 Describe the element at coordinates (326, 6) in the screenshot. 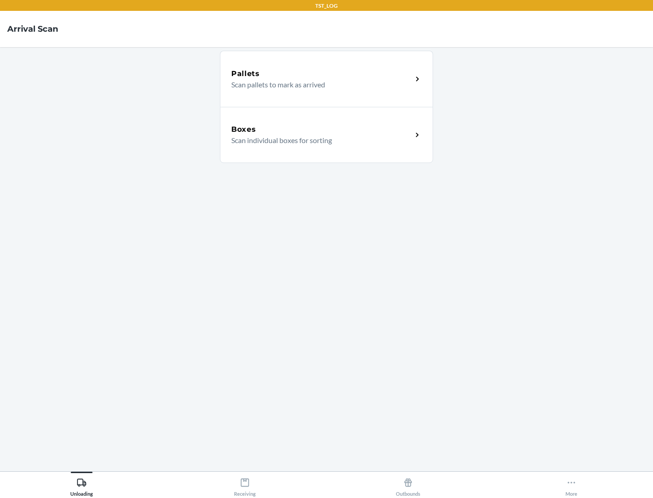

I see `p: TST_LOG` at that location.